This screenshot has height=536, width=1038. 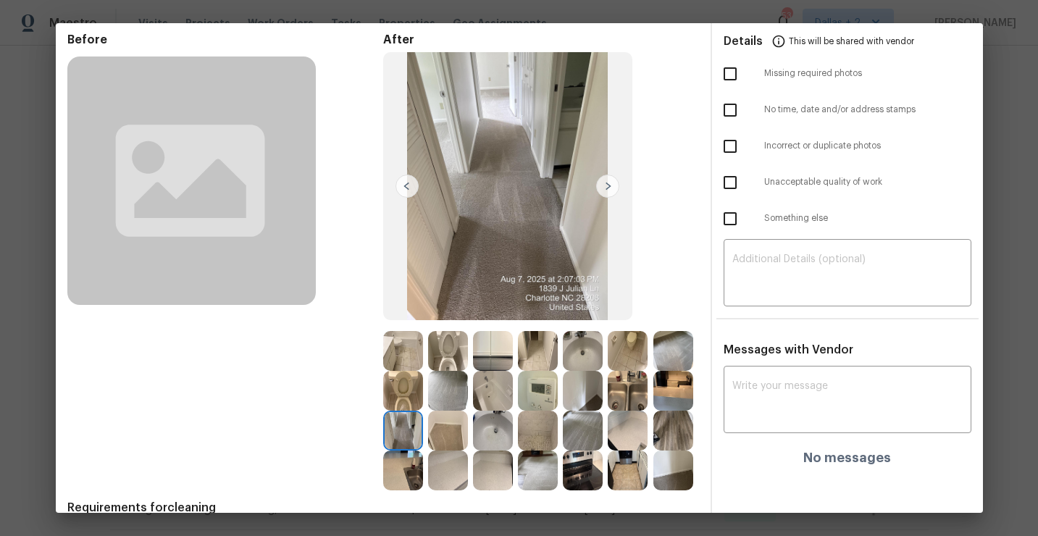 I want to click on h4: No messages, so click(x=847, y=458).